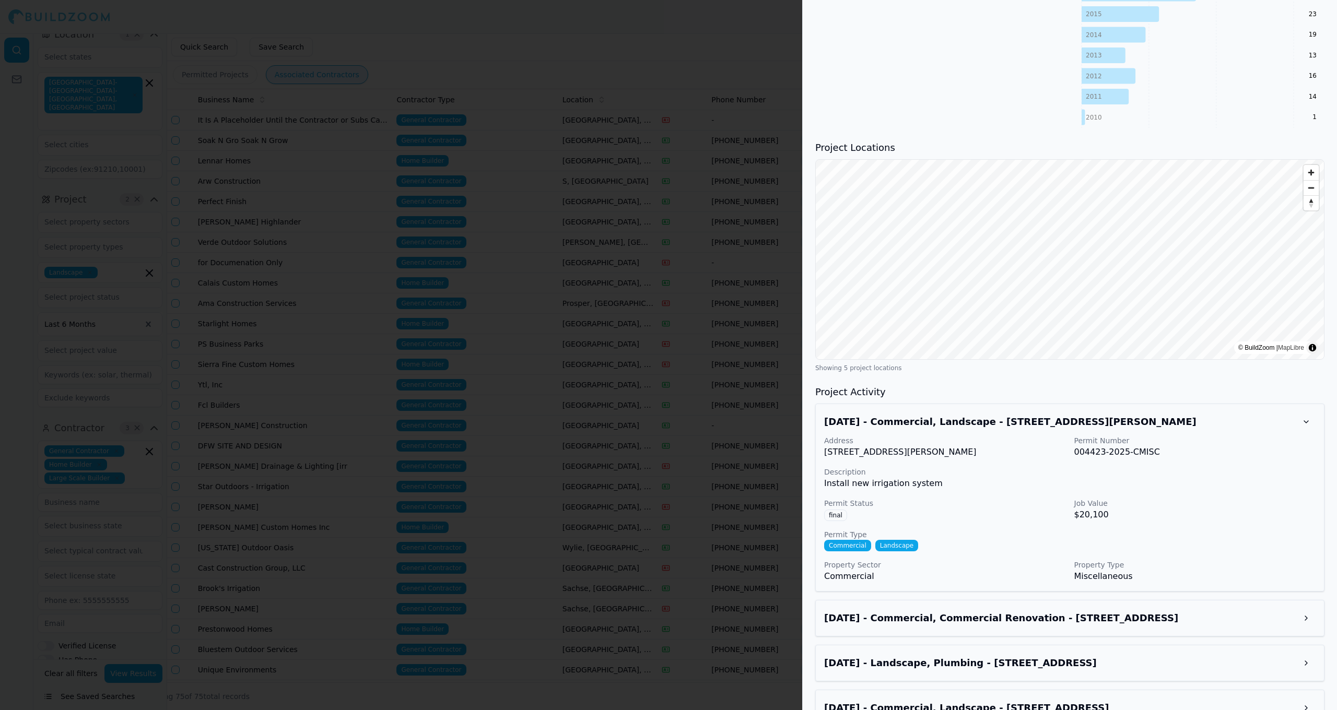  What do you see at coordinates (945, 577) in the screenshot?
I see `p: Commercial` at bounding box center [945, 577].